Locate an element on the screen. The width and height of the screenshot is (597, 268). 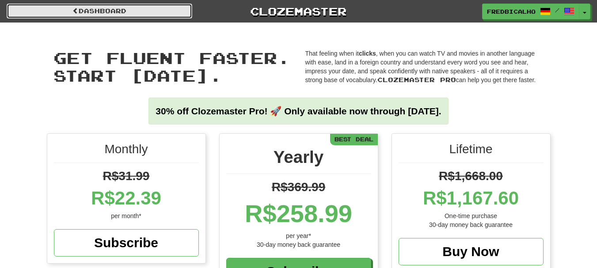
a: Buy Now is located at coordinates (471, 252).